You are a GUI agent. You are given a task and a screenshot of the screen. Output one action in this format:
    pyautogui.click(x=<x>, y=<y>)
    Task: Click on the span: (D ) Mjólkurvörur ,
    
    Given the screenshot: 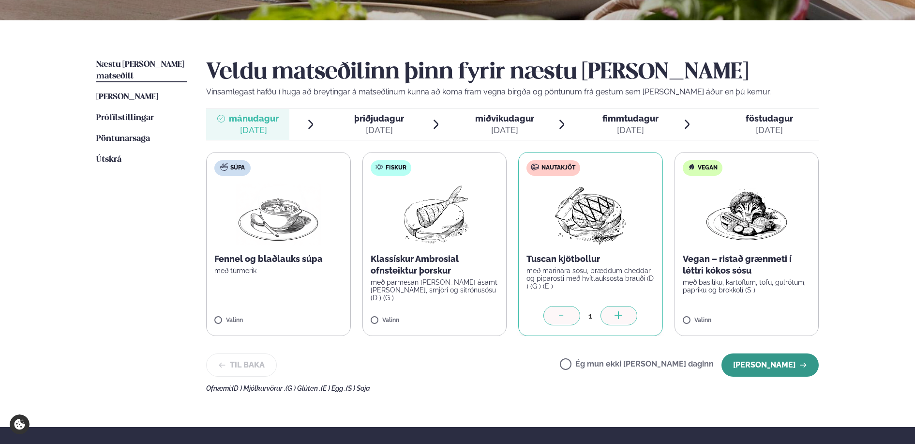 What is the action you would take?
    pyautogui.click(x=258, y=388)
    